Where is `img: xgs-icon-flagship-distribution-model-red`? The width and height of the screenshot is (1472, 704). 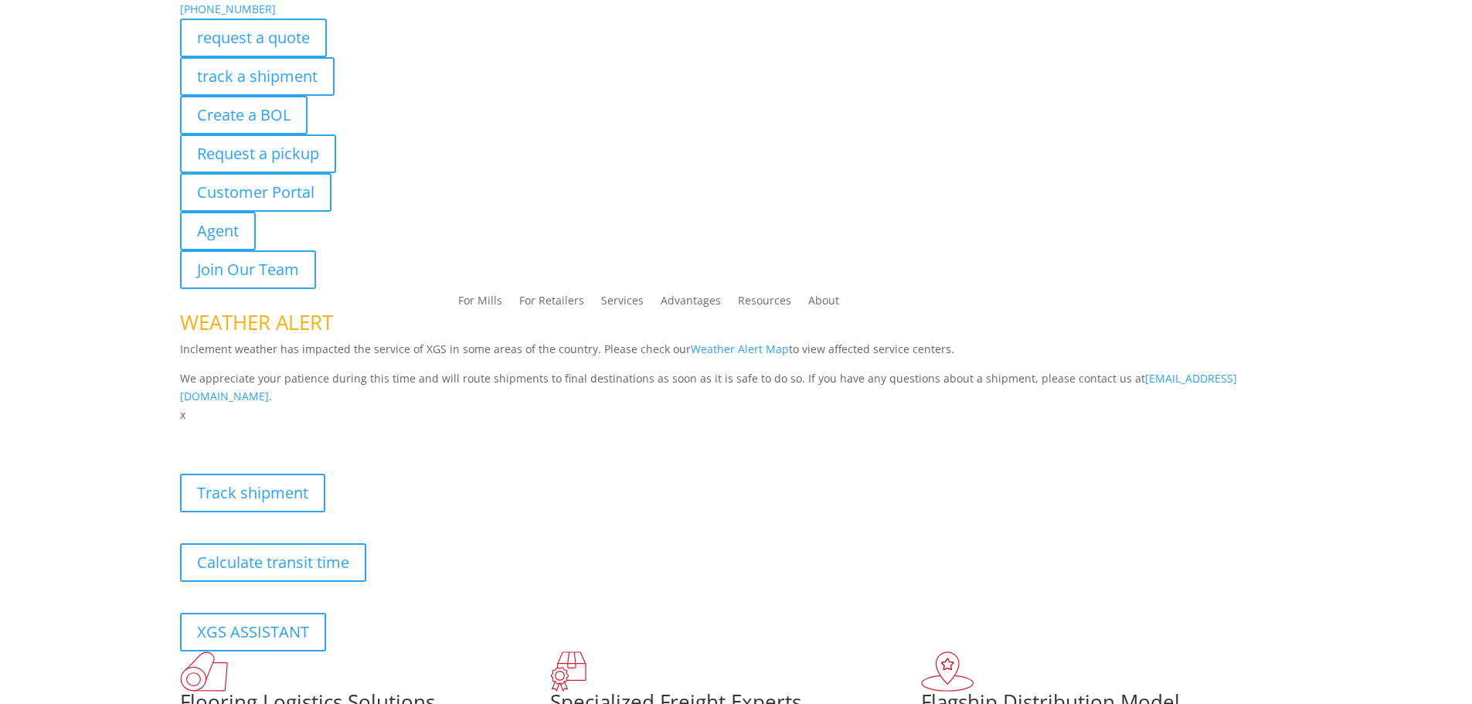 img: xgs-icon-flagship-distribution-model-red is located at coordinates (948, 672).